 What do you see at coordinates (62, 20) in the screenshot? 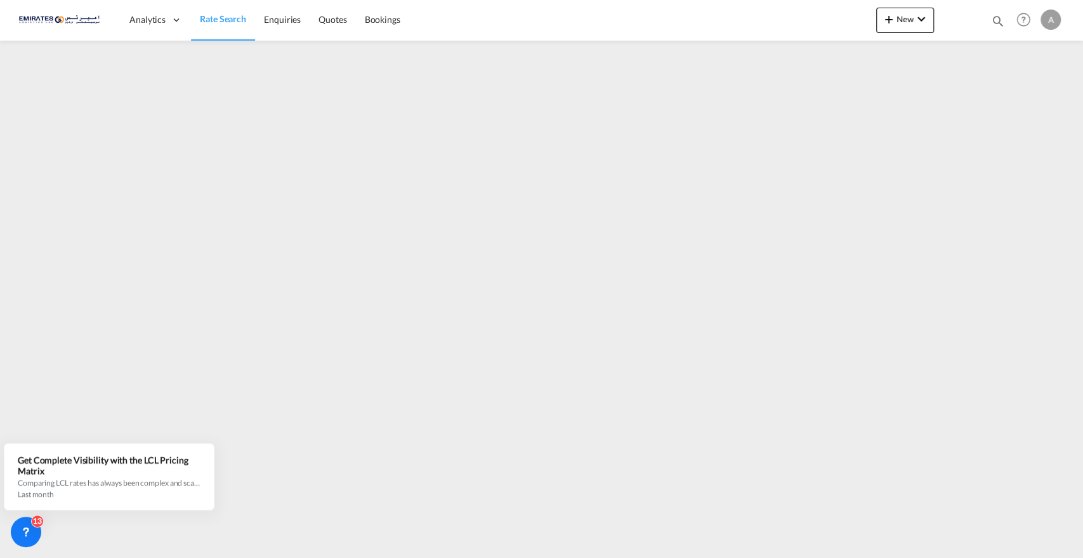
I see `img: c67187802a5a11ec94275b5db69a26e6.png` at bounding box center [62, 20].